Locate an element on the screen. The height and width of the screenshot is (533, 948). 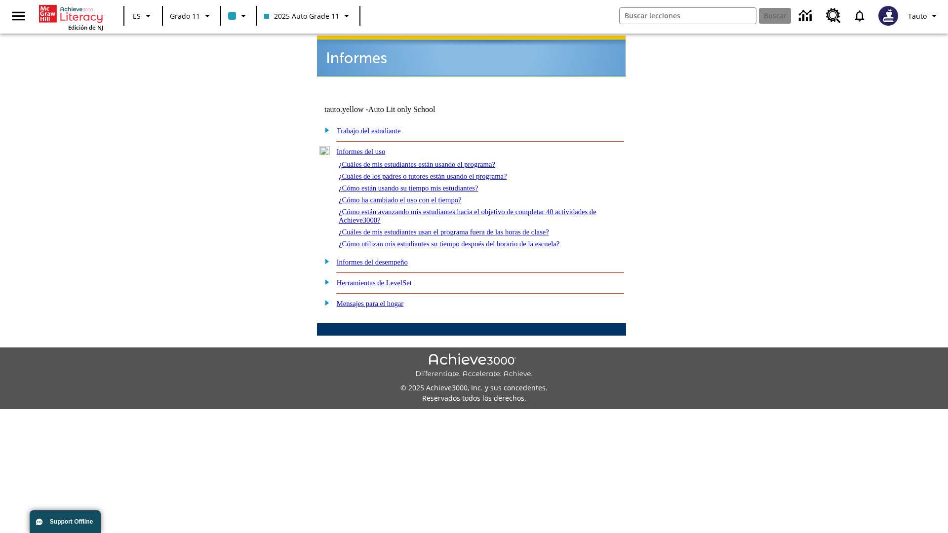
a: ¿Cómo ha cambiado el uso con el tiempo? is located at coordinates (400, 200).